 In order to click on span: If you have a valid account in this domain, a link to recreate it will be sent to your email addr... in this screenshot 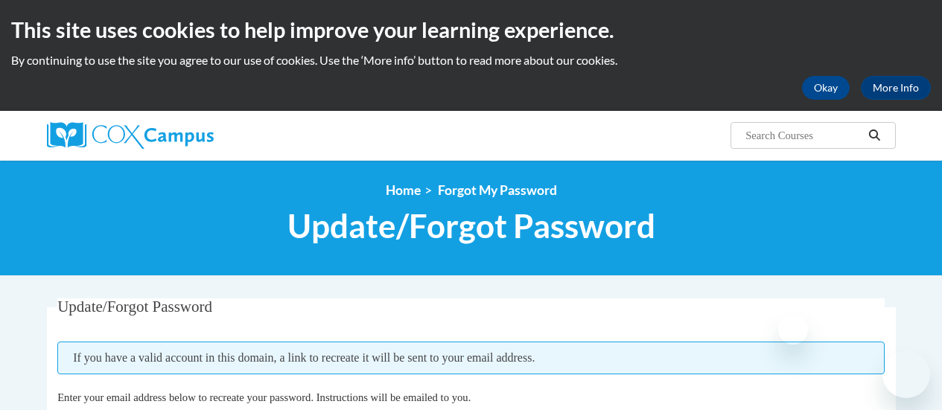, I will do `click(471, 358)`.